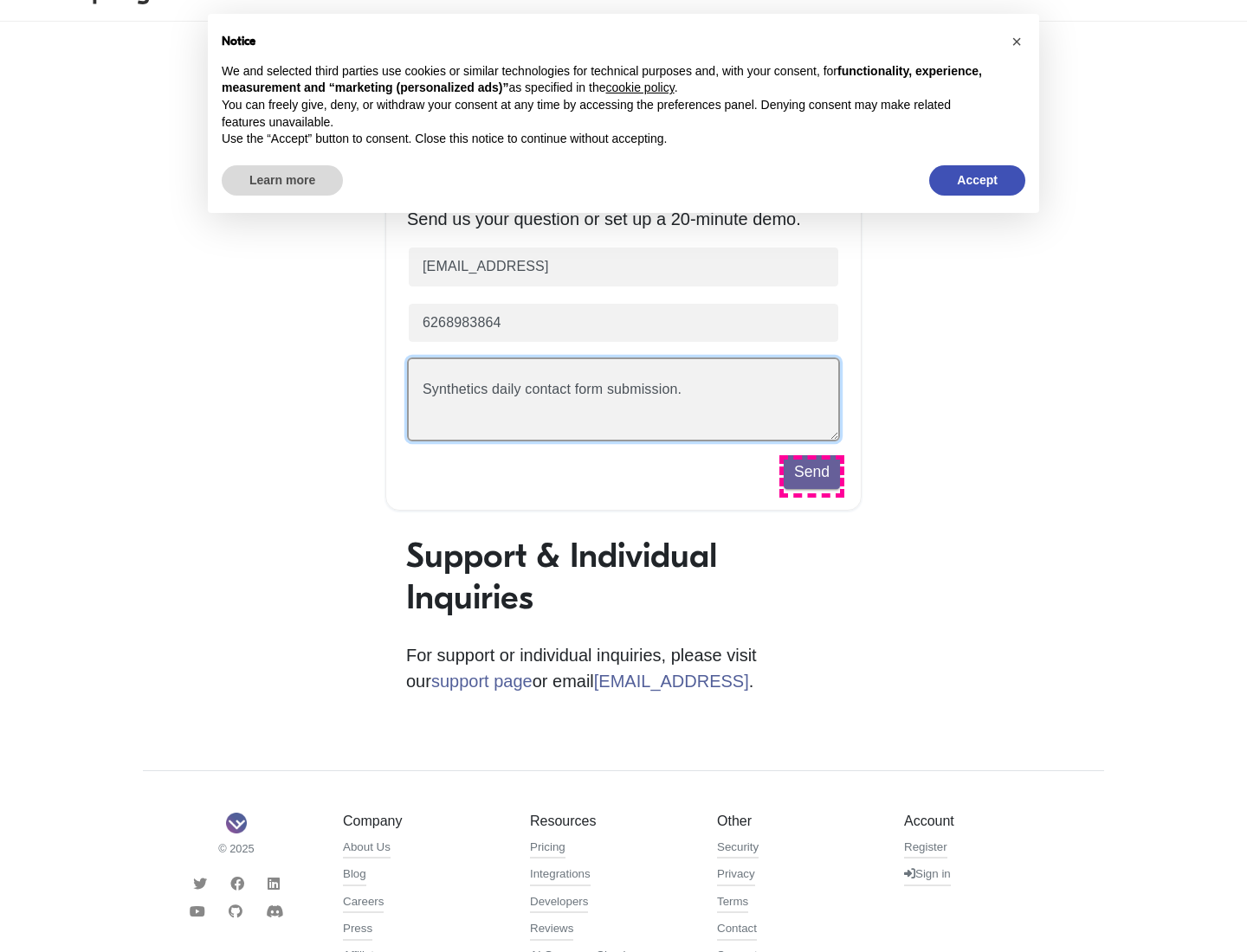 The image size is (1247, 952). Describe the element at coordinates (610, 41) in the screenshot. I see `h2: Notice` at that location.